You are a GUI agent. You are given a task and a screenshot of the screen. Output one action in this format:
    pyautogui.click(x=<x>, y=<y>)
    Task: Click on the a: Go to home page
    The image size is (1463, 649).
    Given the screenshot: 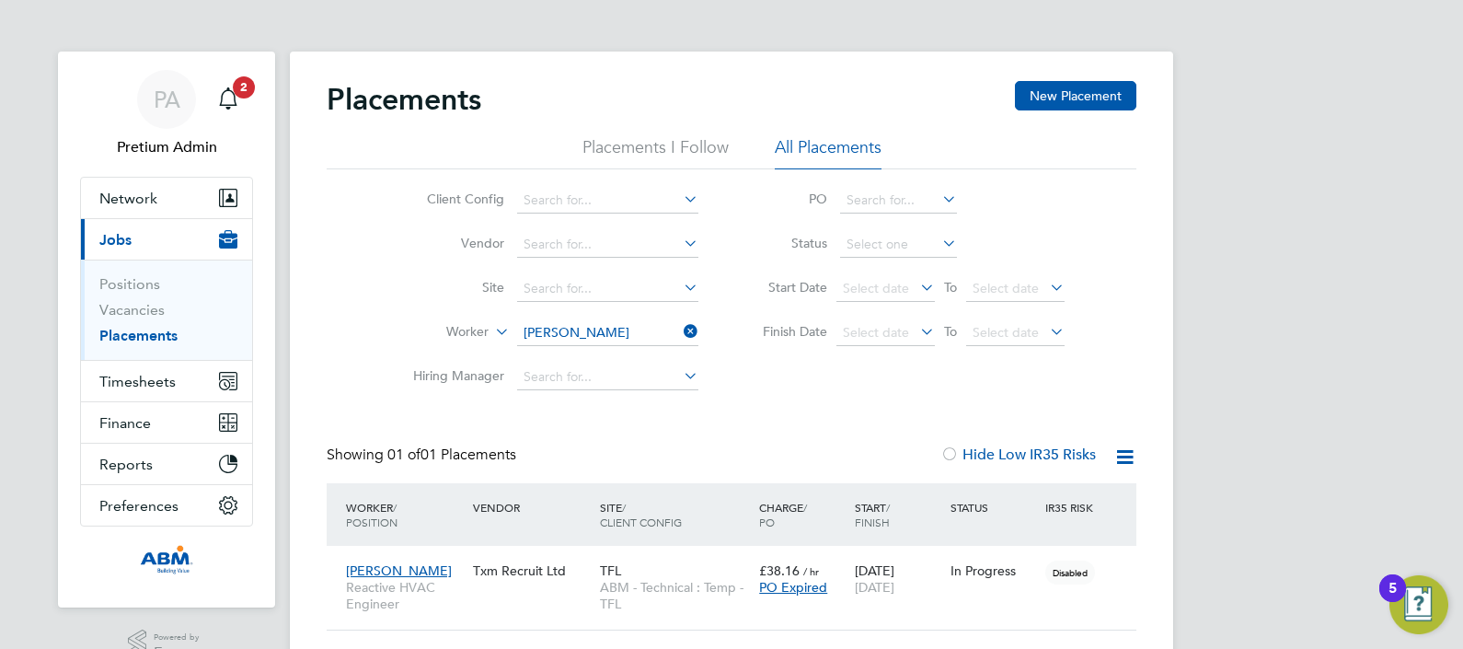 What is the action you would take?
    pyautogui.click(x=167, y=559)
    